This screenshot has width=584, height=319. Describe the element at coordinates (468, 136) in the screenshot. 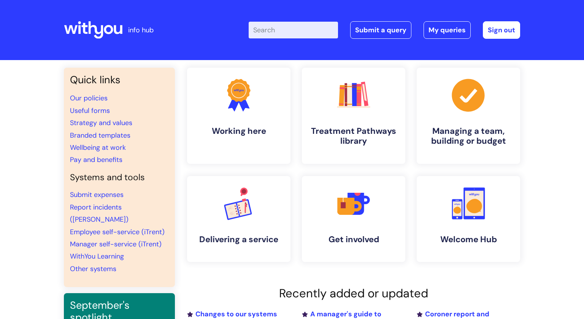

I see `h4: Managing a team, building or budget` at that location.